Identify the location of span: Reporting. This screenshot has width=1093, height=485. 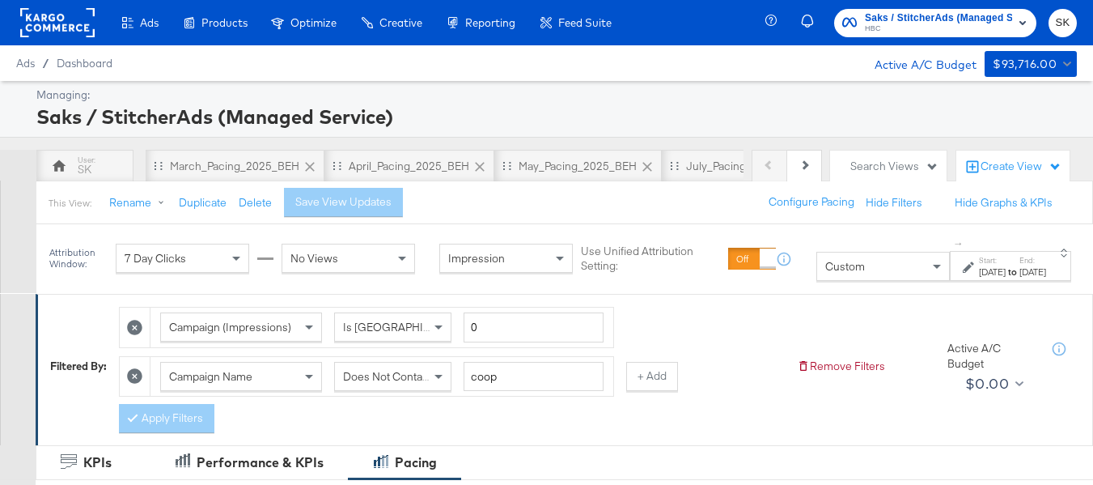
(490, 23).